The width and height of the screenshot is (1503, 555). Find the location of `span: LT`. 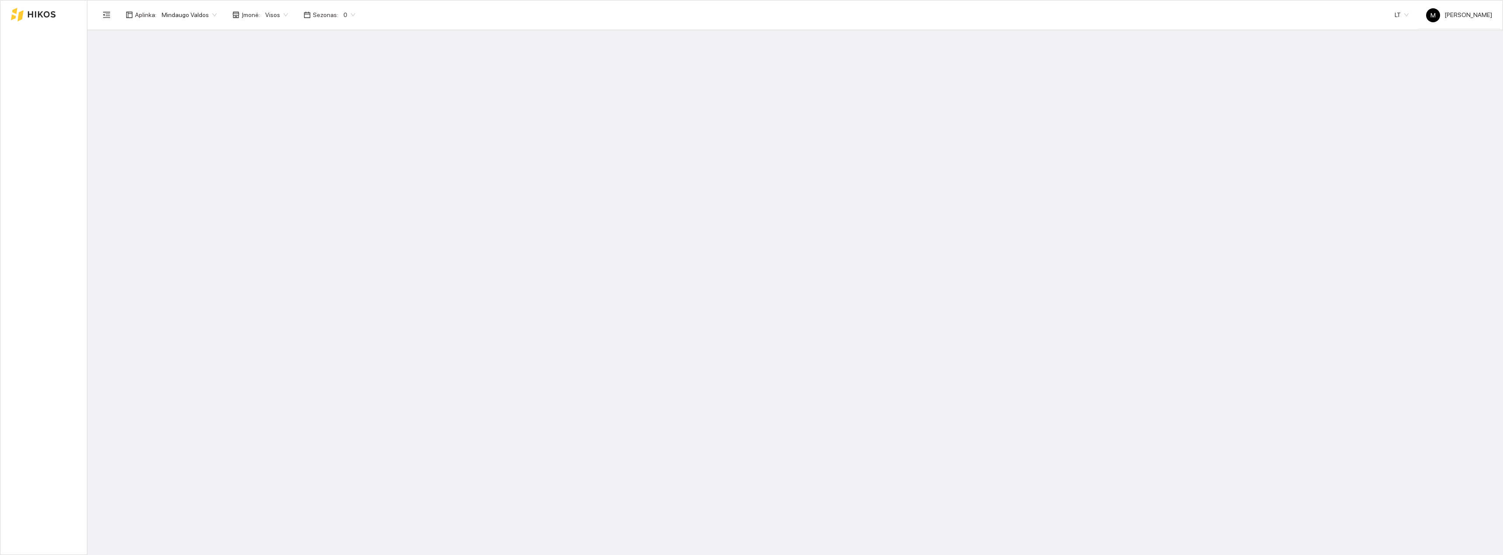

span: LT is located at coordinates (1401, 15).